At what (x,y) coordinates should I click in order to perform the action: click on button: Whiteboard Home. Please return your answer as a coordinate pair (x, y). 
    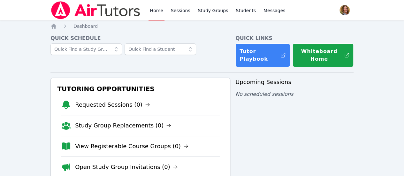
    Looking at the image, I should click on (323, 55).